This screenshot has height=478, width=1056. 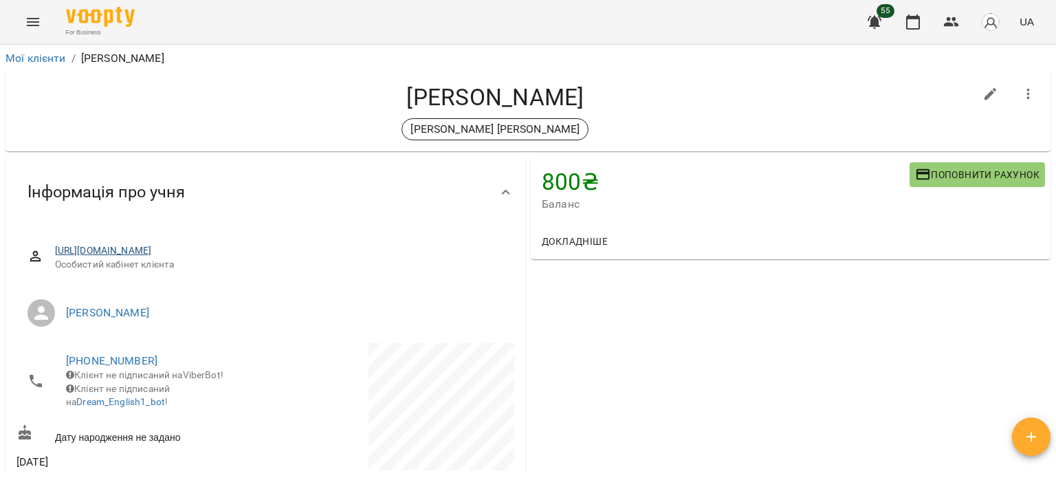 I want to click on span: Клієнт не підписаний на ViberBot!, so click(x=144, y=375).